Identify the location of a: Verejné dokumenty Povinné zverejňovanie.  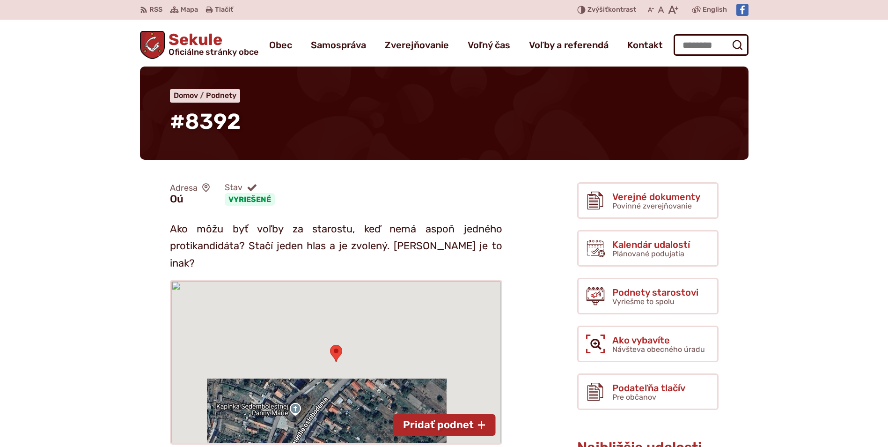
(648, 200).